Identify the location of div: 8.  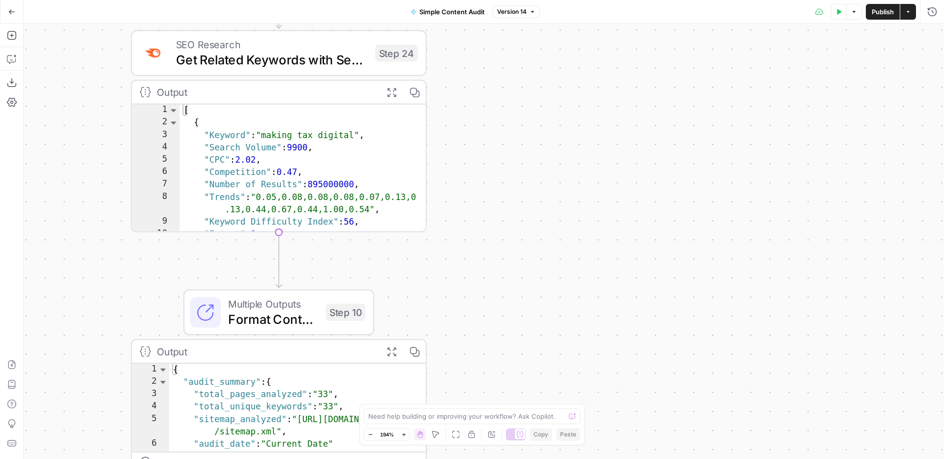
(155, 204).